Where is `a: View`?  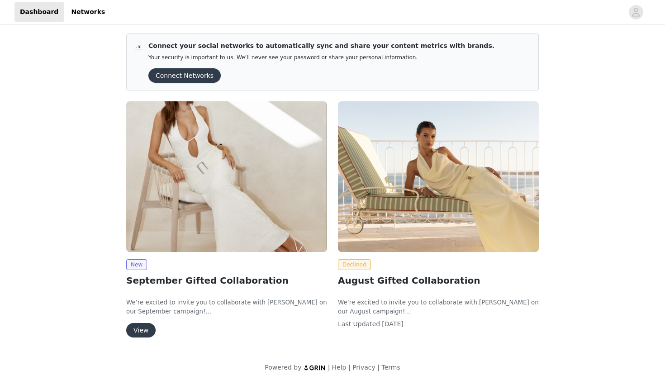
a: View is located at coordinates (141, 330).